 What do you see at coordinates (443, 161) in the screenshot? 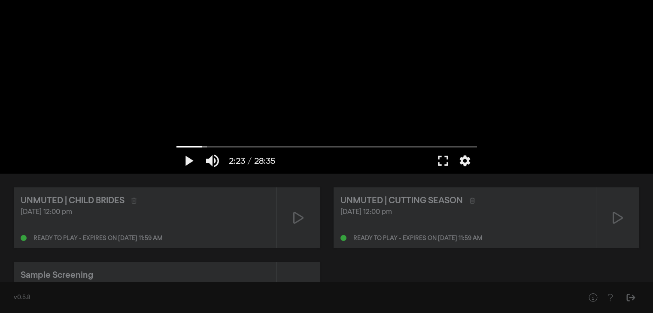
I see `button: Full screen` at bounding box center [443, 161].